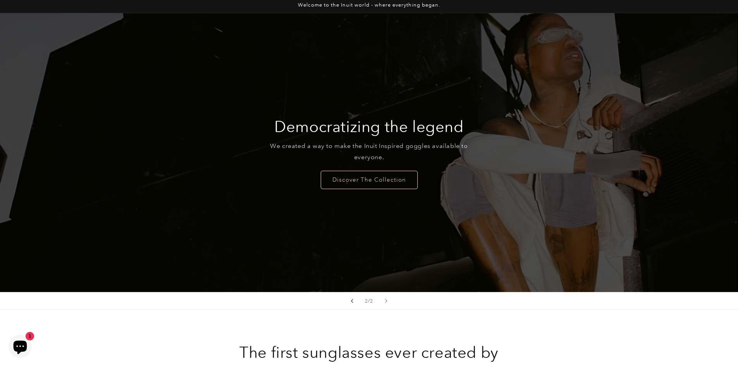 This screenshot has height=366, width=738. What do you see at coordinates (369, 5) in the screenshot?
I see `span: Welcome to the Inuit world - where everything began.` at bounding box center [369, 5].